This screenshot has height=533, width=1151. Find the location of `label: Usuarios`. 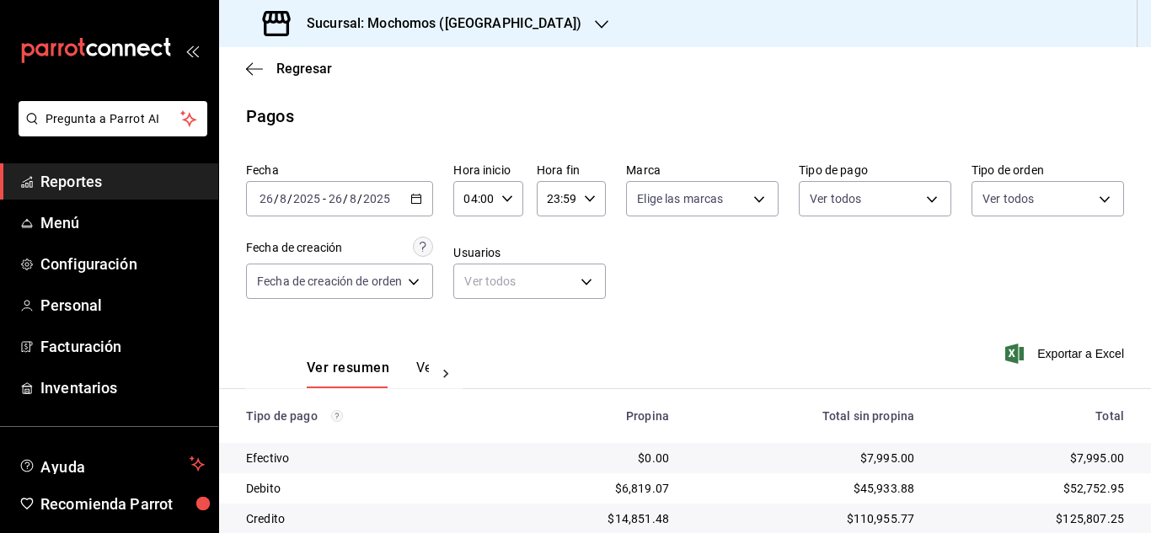

label: Usuarios is located at coordinates (529, 253).